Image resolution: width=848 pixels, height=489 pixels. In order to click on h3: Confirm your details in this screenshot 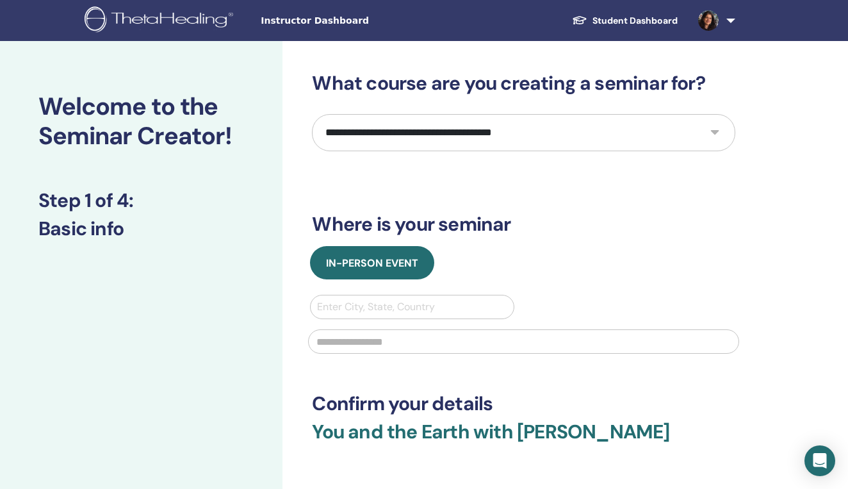, I will do `click(523, 404)`.